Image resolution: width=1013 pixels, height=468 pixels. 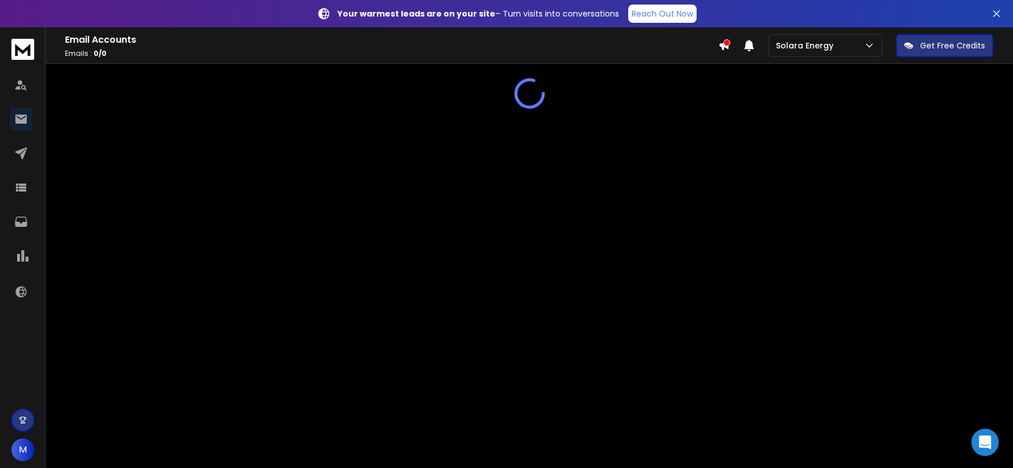 I want to click on button: M, so click(x=23, y=450).